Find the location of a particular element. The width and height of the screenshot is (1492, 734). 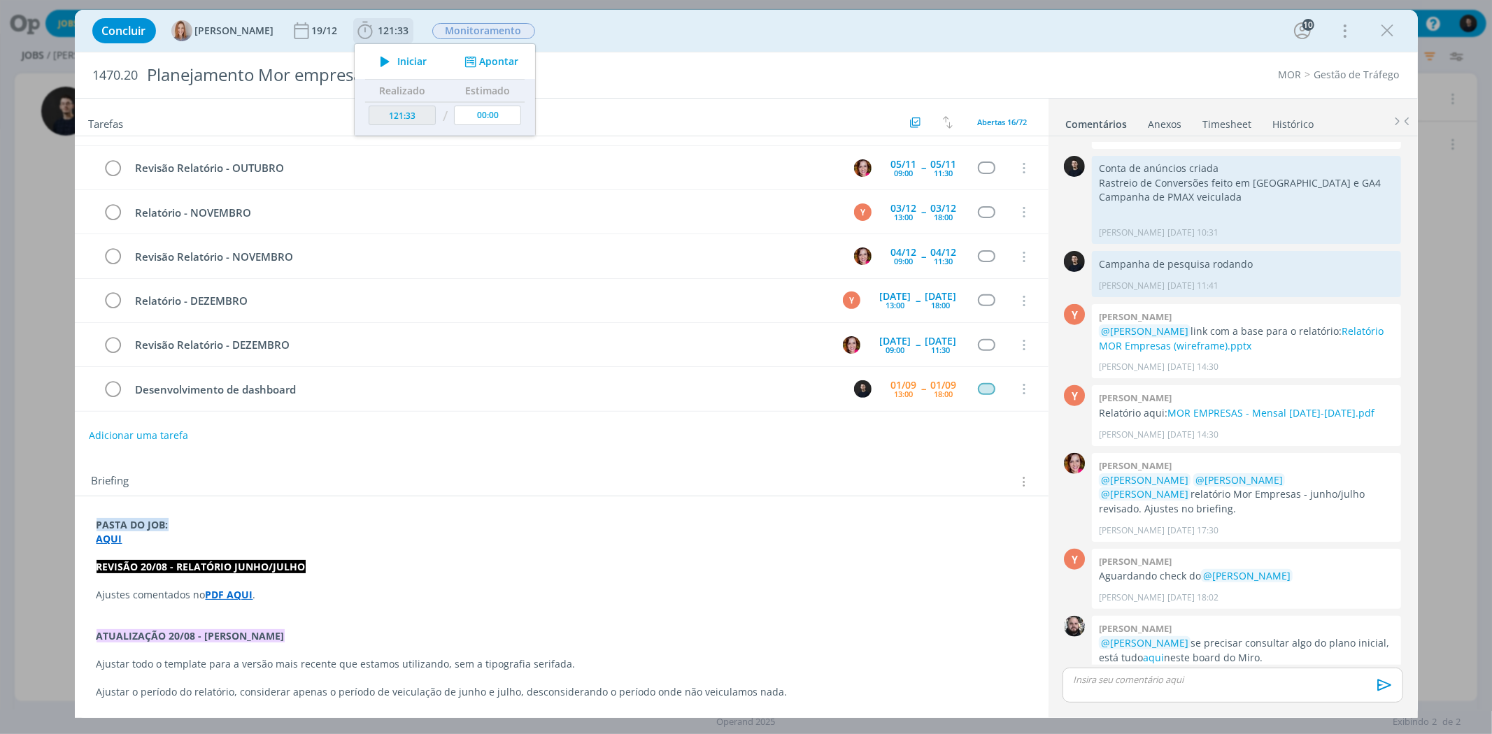

button: 10 is located at coordinates (1302, 31).